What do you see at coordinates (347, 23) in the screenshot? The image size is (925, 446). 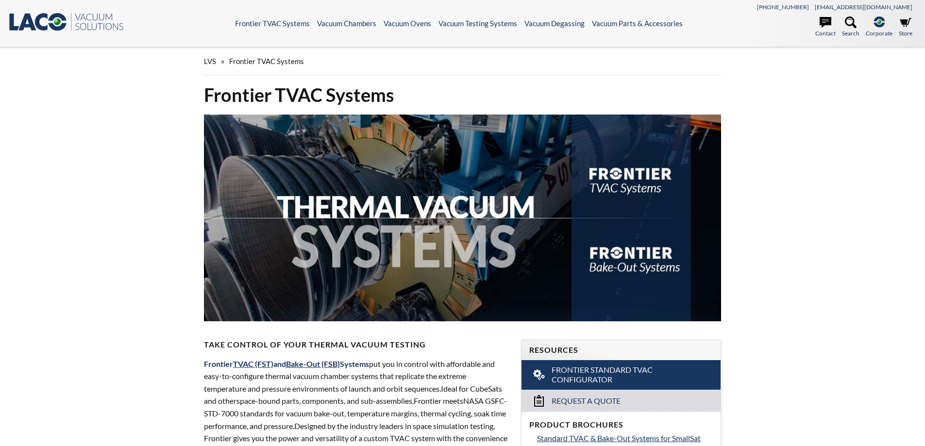 I see `a: Vacuum Chambers` at bounding box center [347, 23].